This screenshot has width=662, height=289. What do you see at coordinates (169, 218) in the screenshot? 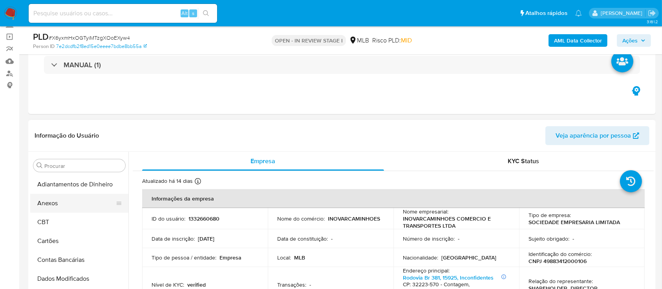
I see `p: ID do usuário :` at bounding box center [169, 218].